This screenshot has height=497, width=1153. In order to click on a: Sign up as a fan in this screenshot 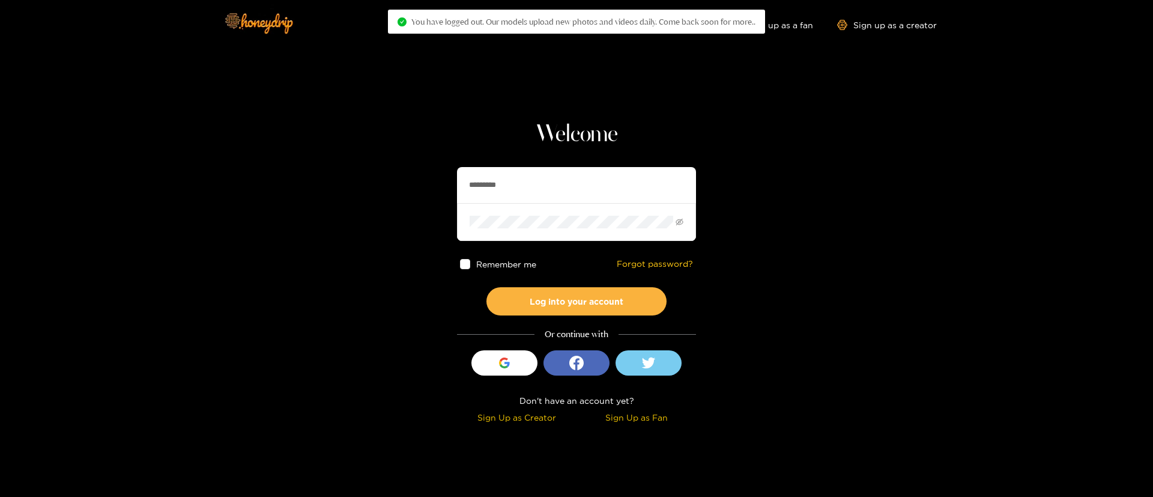, I will do `click(772, 25)`.